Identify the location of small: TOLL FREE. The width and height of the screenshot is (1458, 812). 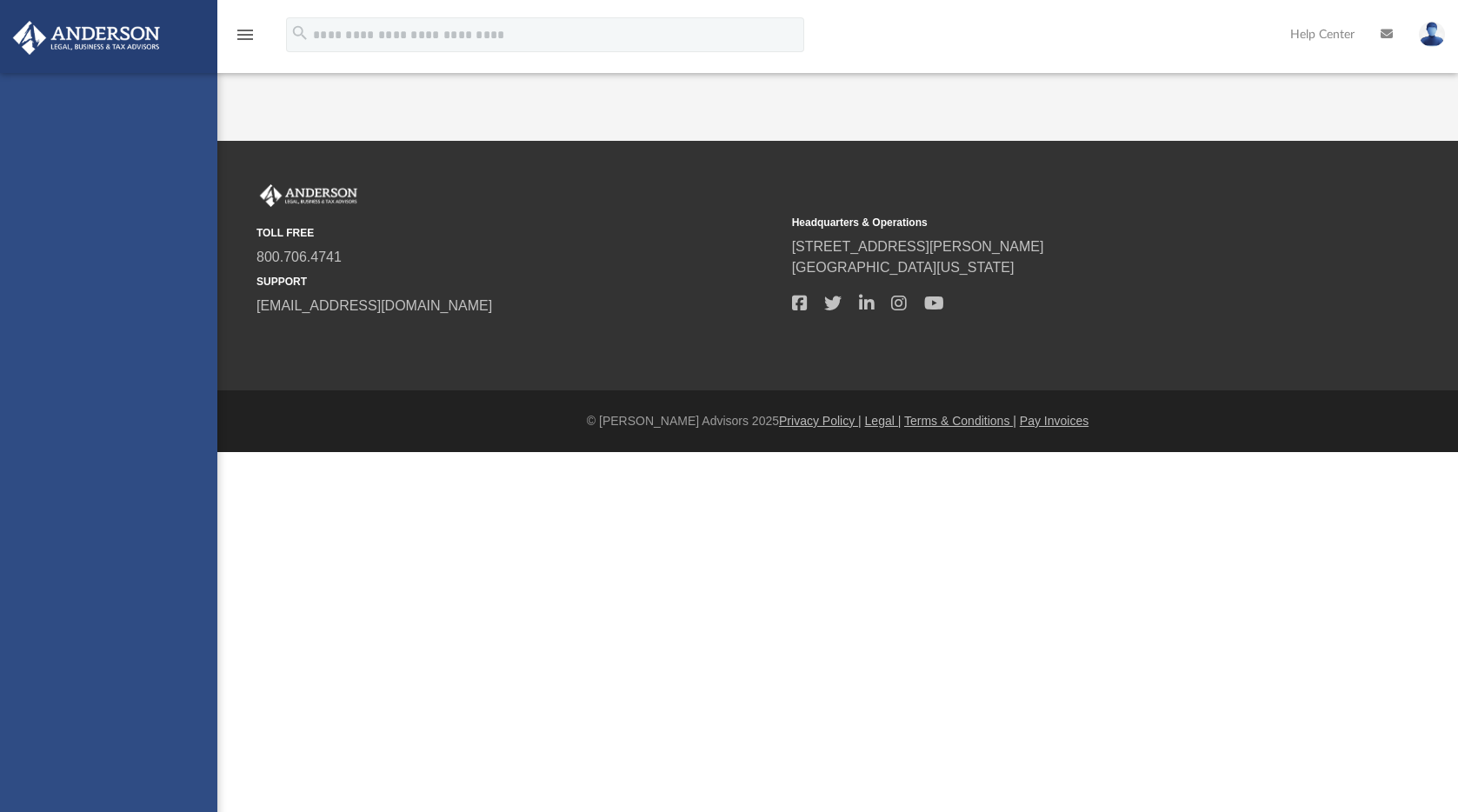
(519, 233).